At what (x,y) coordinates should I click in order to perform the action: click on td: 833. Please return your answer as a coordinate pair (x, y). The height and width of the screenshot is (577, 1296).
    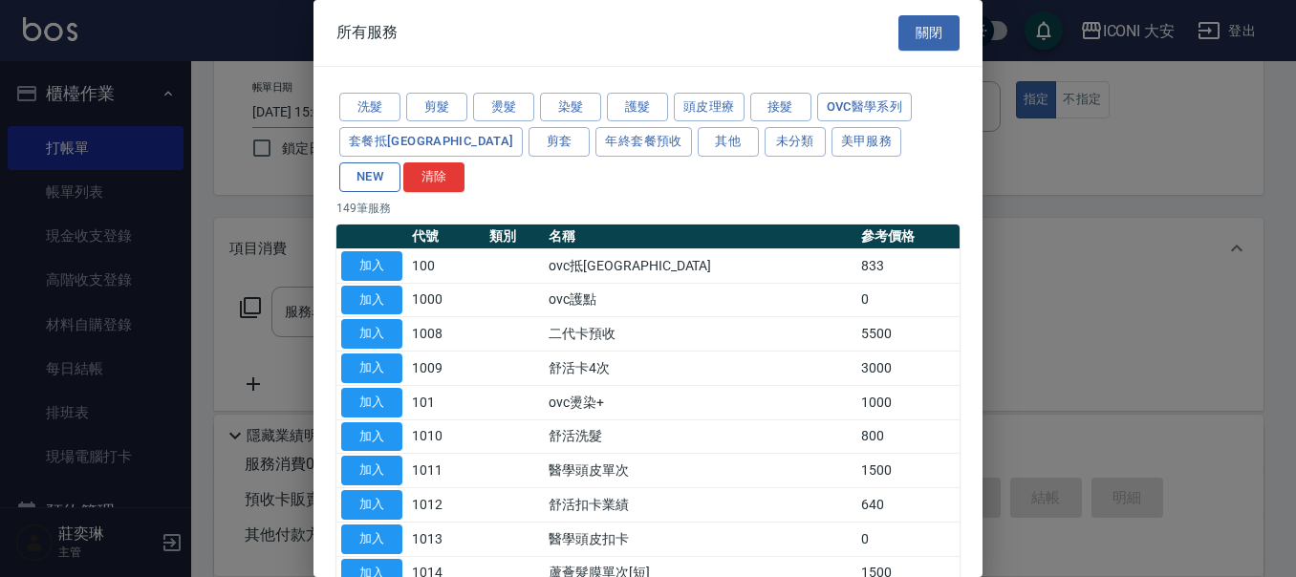
    Looking at the image, I should click on (908, 266).